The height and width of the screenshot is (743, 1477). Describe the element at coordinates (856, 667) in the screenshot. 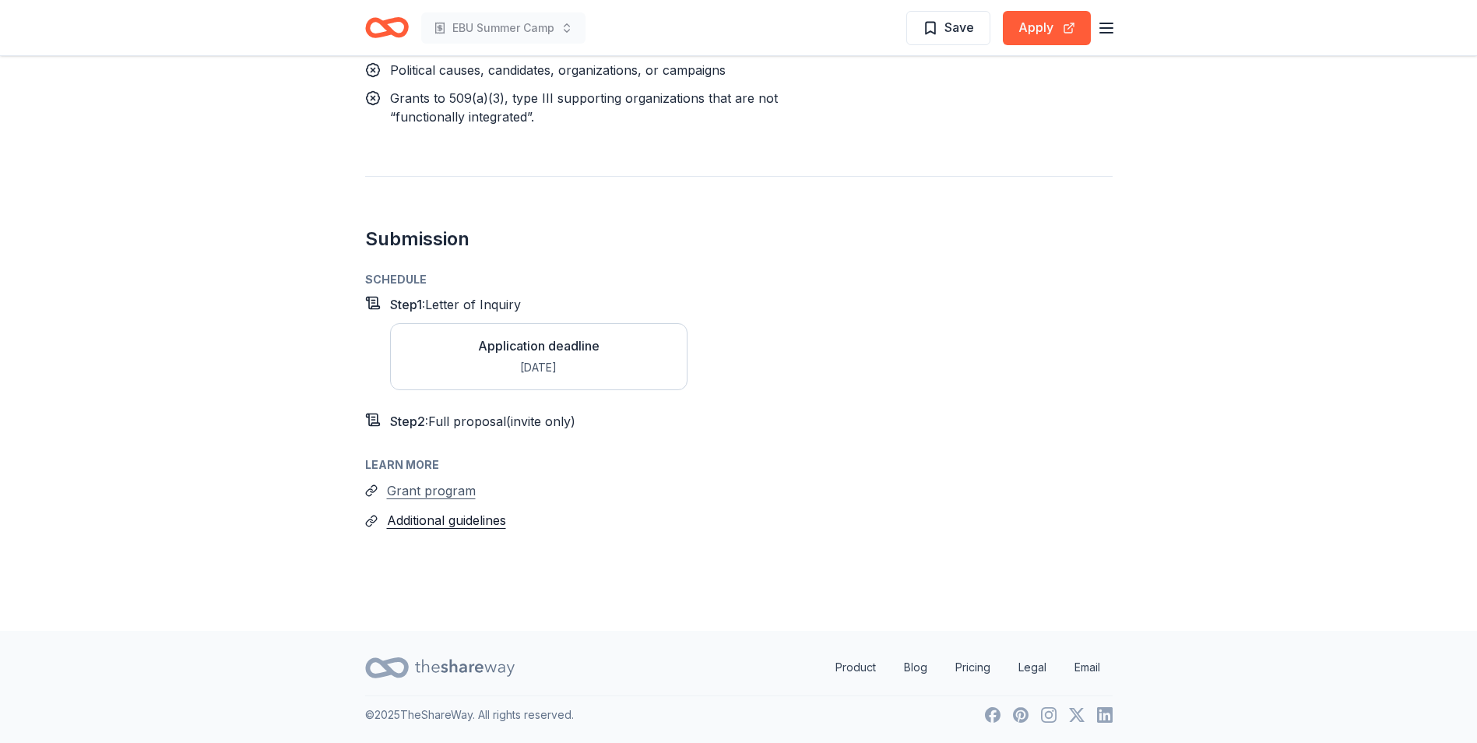

I see `a: Product` at that location.